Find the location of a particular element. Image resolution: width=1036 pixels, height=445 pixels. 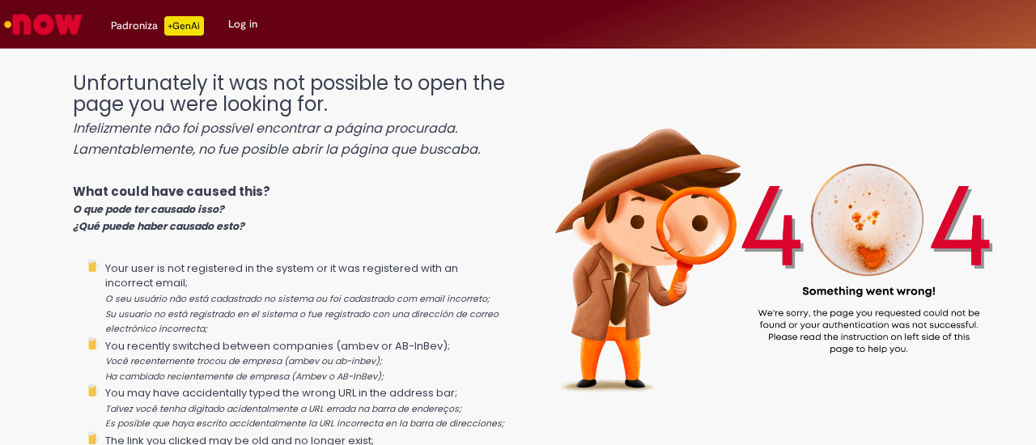

i: Su usuario no está registrado en el sistema o fue registrado con una dirección de correo electrón... is located at coordinates (302, 322).